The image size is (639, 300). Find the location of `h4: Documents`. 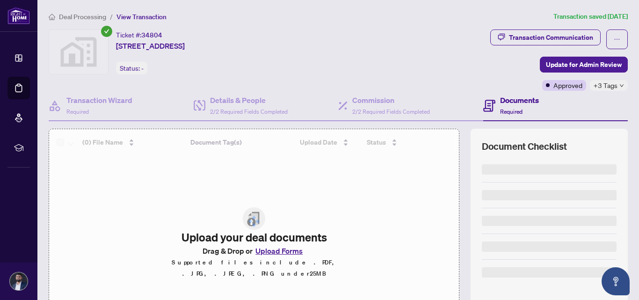

h4: Documents is located at coordinates (520, 100).